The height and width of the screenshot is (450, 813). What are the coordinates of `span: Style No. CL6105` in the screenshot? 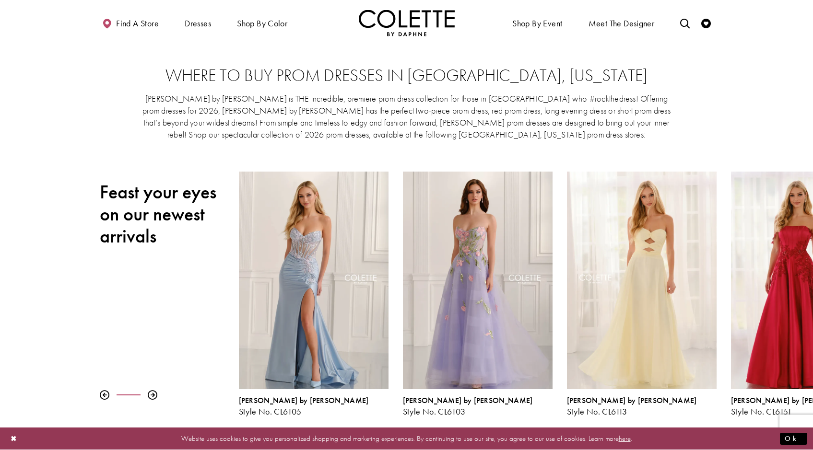 It's located at (270, 411).